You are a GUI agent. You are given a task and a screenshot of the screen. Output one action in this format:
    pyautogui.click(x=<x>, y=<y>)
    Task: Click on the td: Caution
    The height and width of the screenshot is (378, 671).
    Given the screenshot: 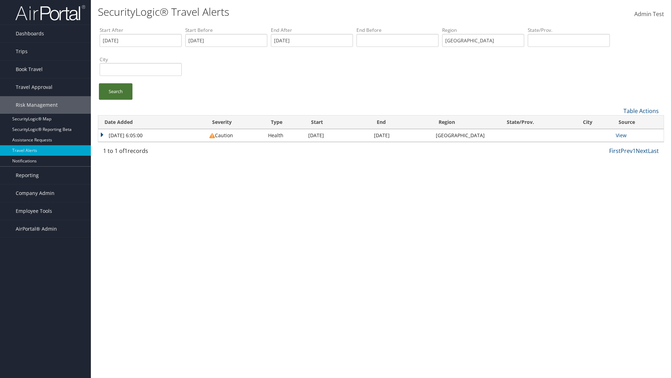 What is the action you would take?
    pyautogui.click(x=235, y=135)
    